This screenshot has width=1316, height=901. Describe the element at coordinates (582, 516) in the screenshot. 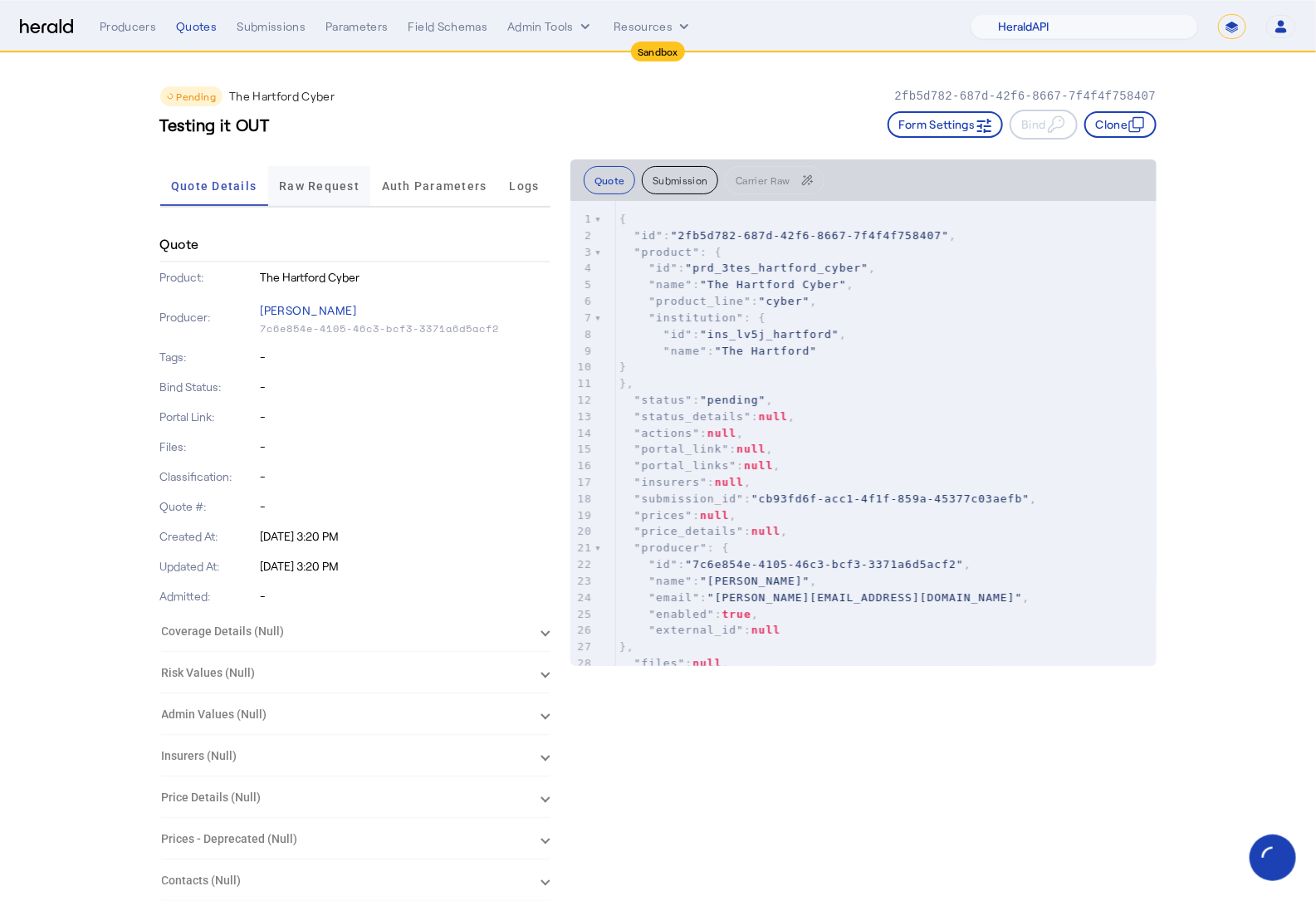

I see `div: 19` at that location.